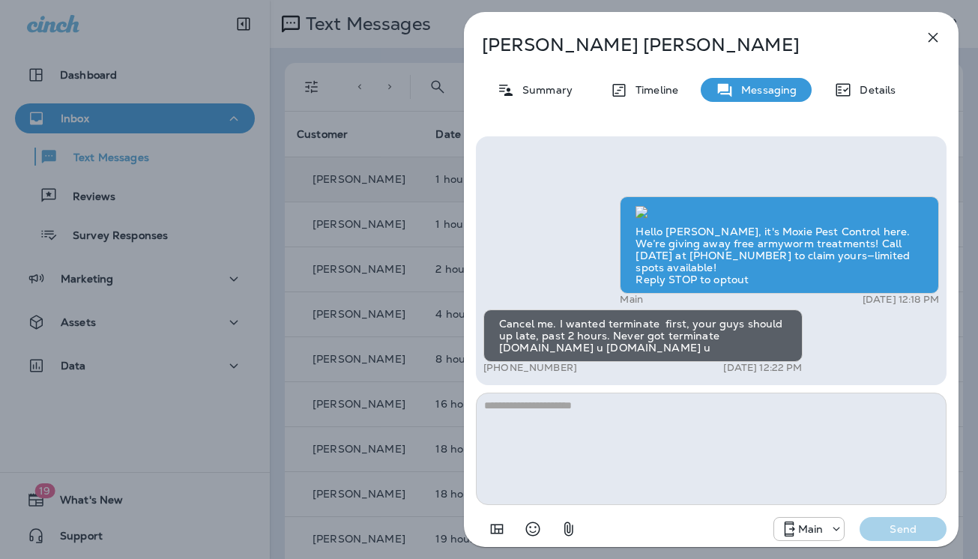  I want to click on div: +1 (817) 482-3792, so click(809, 529).